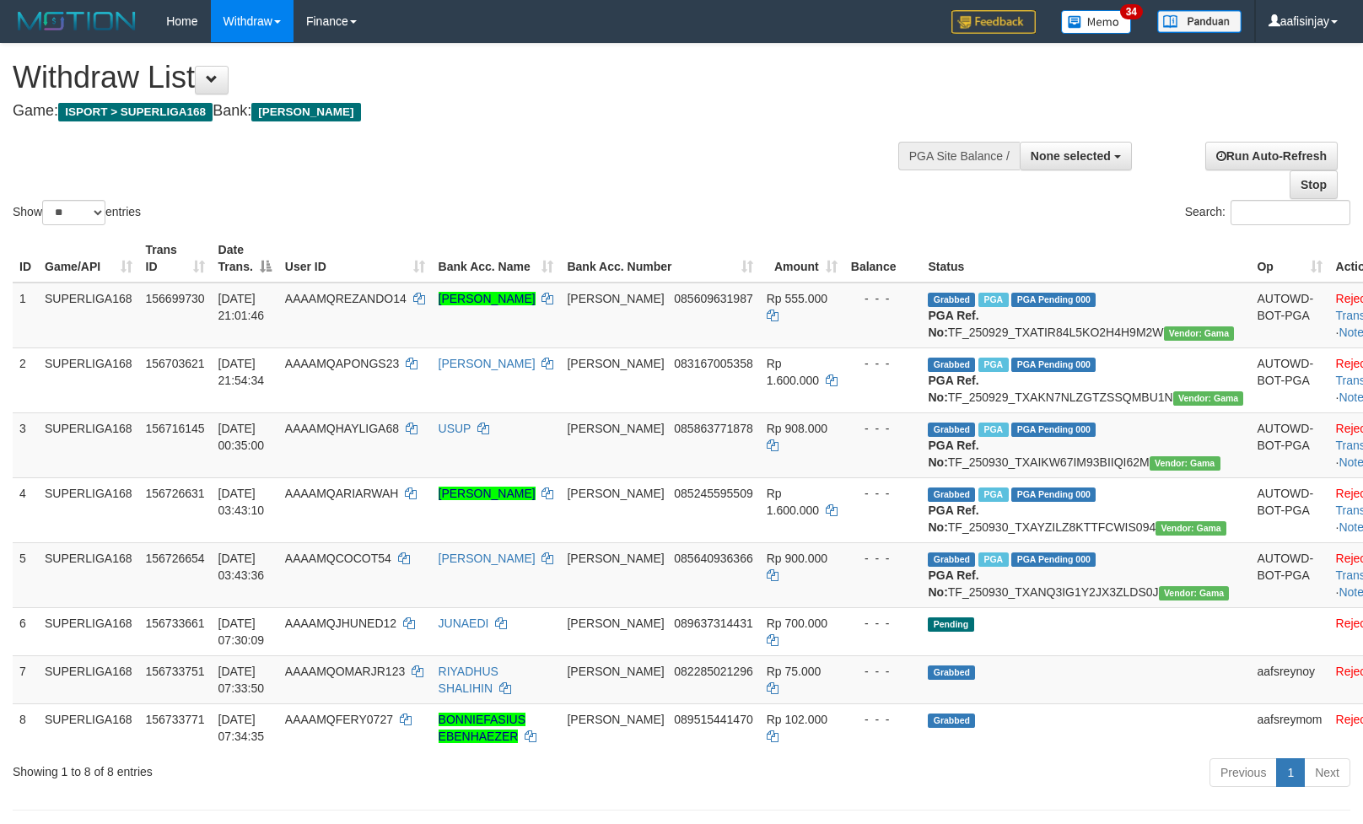 This screenshot has width=1363, height=824. I want to click on span: PGA Pending, so click(1054, 364).